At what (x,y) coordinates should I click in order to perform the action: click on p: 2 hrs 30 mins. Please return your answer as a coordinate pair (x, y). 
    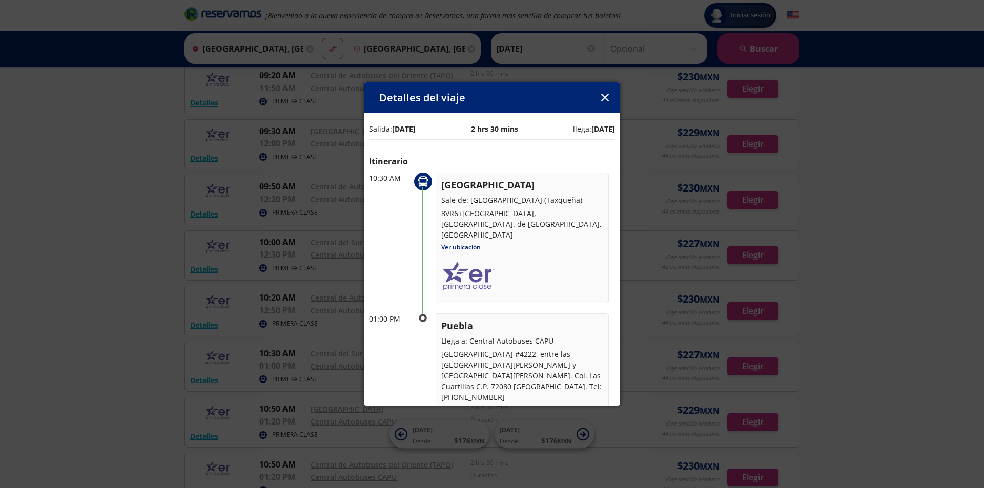
    Looking at the image, I should click on (495, 129).